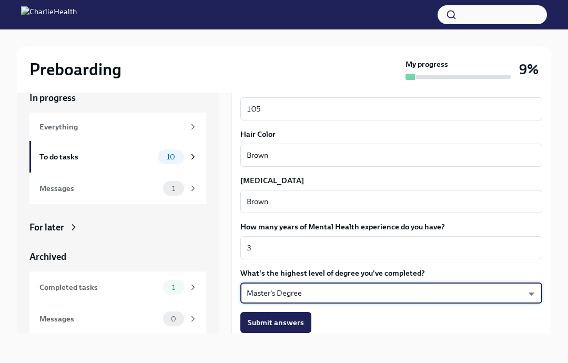 The image size is (568, 363). What do you see at coordinates (392, 248) in the screenshot?
I see `textarea: 3` at bounding box center [392, 248].